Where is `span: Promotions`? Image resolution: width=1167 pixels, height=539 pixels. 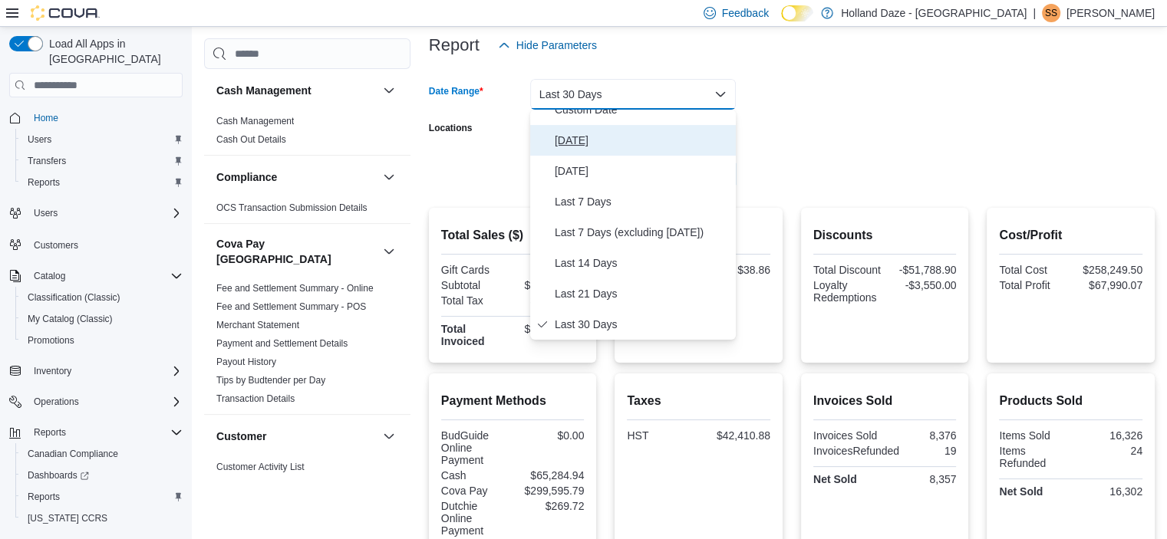
span: Promotions is located at coordinates (102, 341).